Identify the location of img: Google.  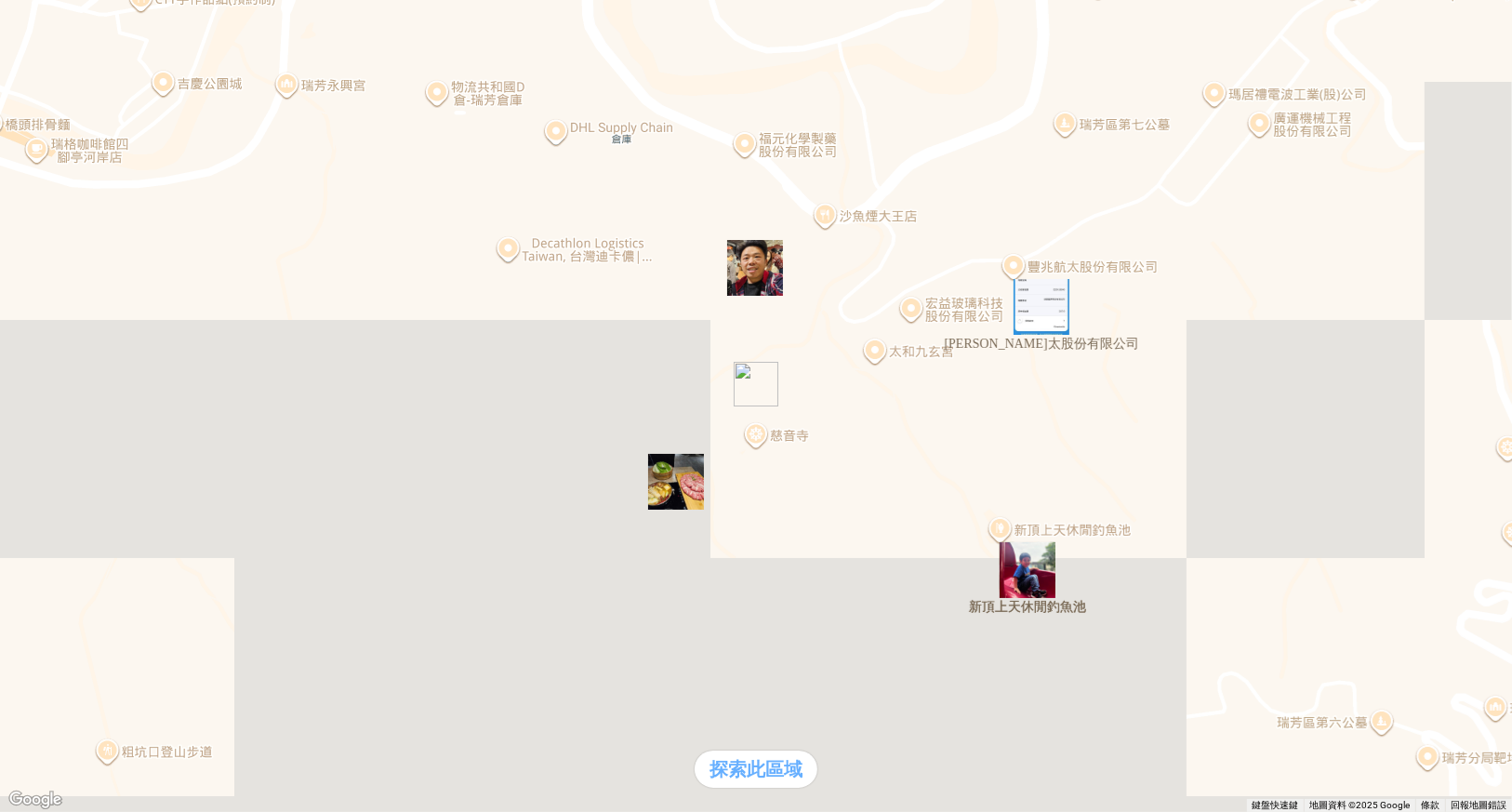
(35, 799).